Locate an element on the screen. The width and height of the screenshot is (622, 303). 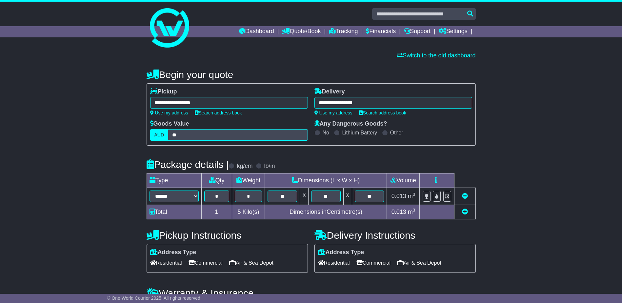
a: Support is located at coordinates (417, 32).